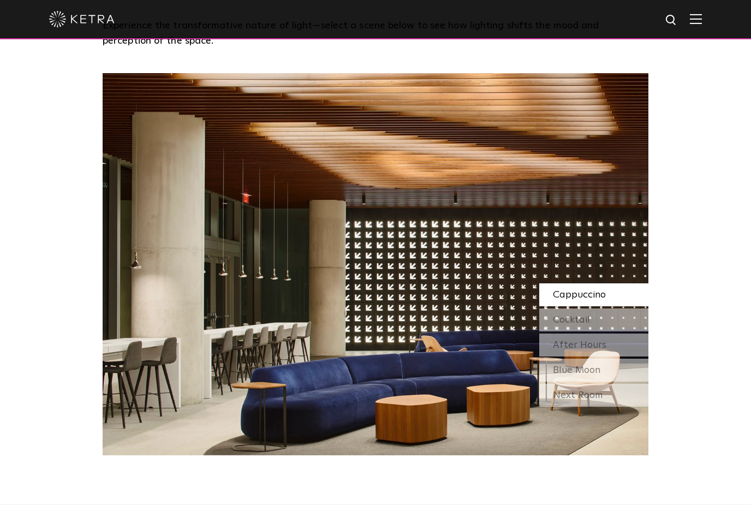 Image resolution: width=751 pixels, height=505 pixels. I want to click on div: Next Room, so click(593, 395).